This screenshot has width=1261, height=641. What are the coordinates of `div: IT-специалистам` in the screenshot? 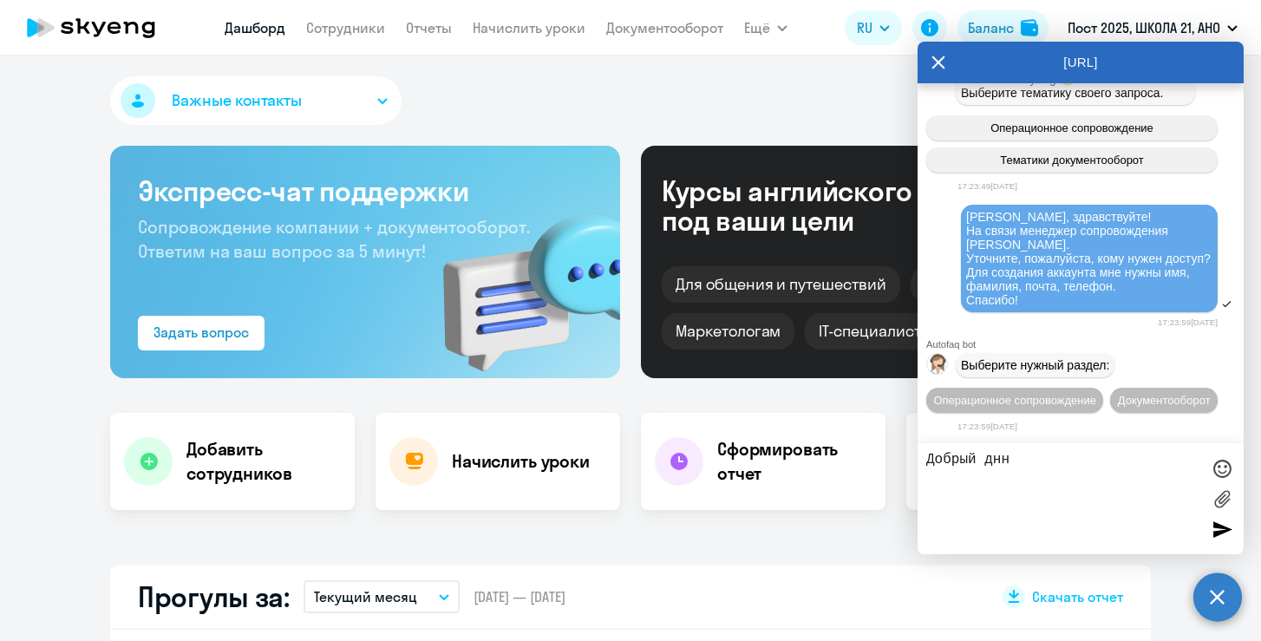 It's located at (880, 331).